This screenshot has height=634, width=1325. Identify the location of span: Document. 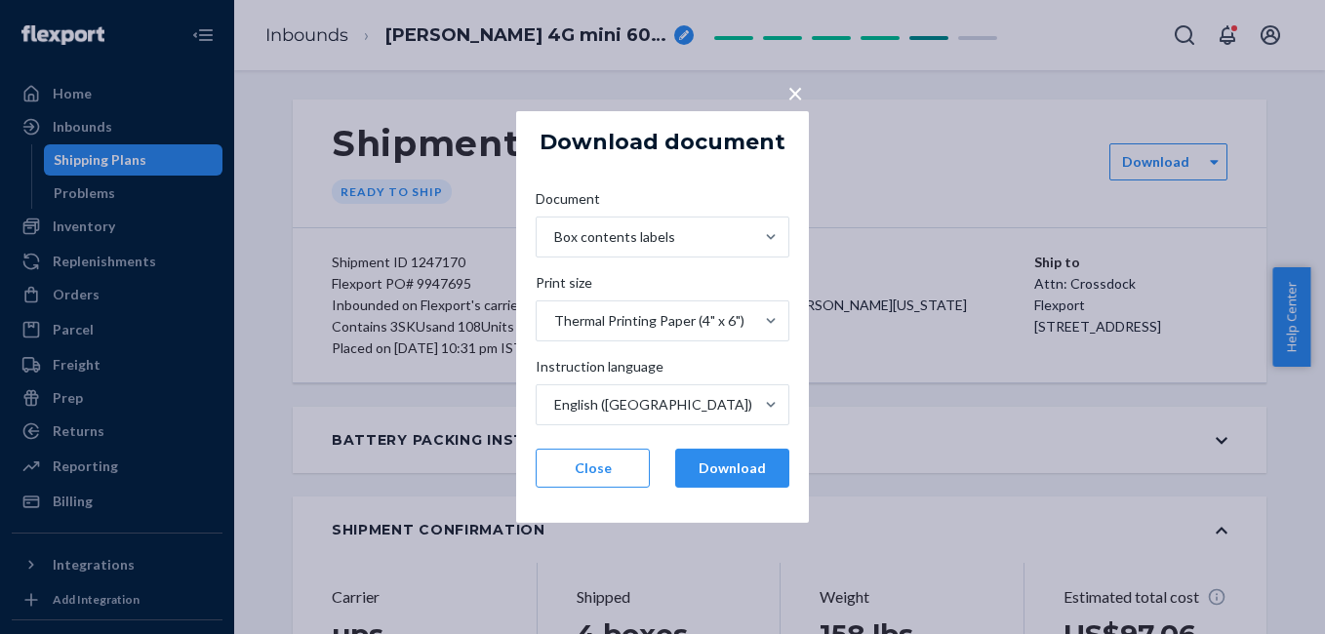
(568, 203).